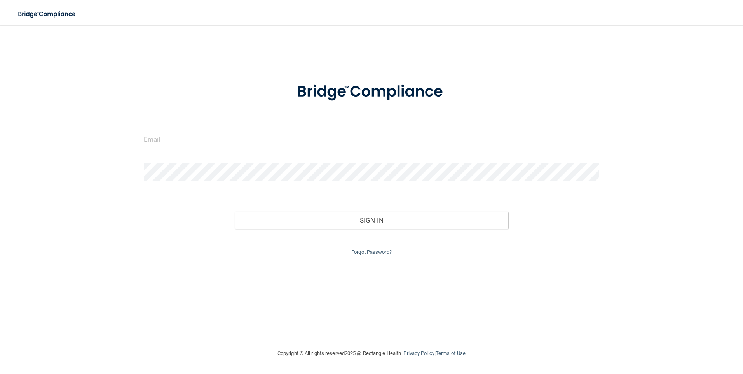 The height and width of the screenshot is (374, 743). Describe the element at coordinates (372, 139) in the screenshot. I see `input: Email` at that location.